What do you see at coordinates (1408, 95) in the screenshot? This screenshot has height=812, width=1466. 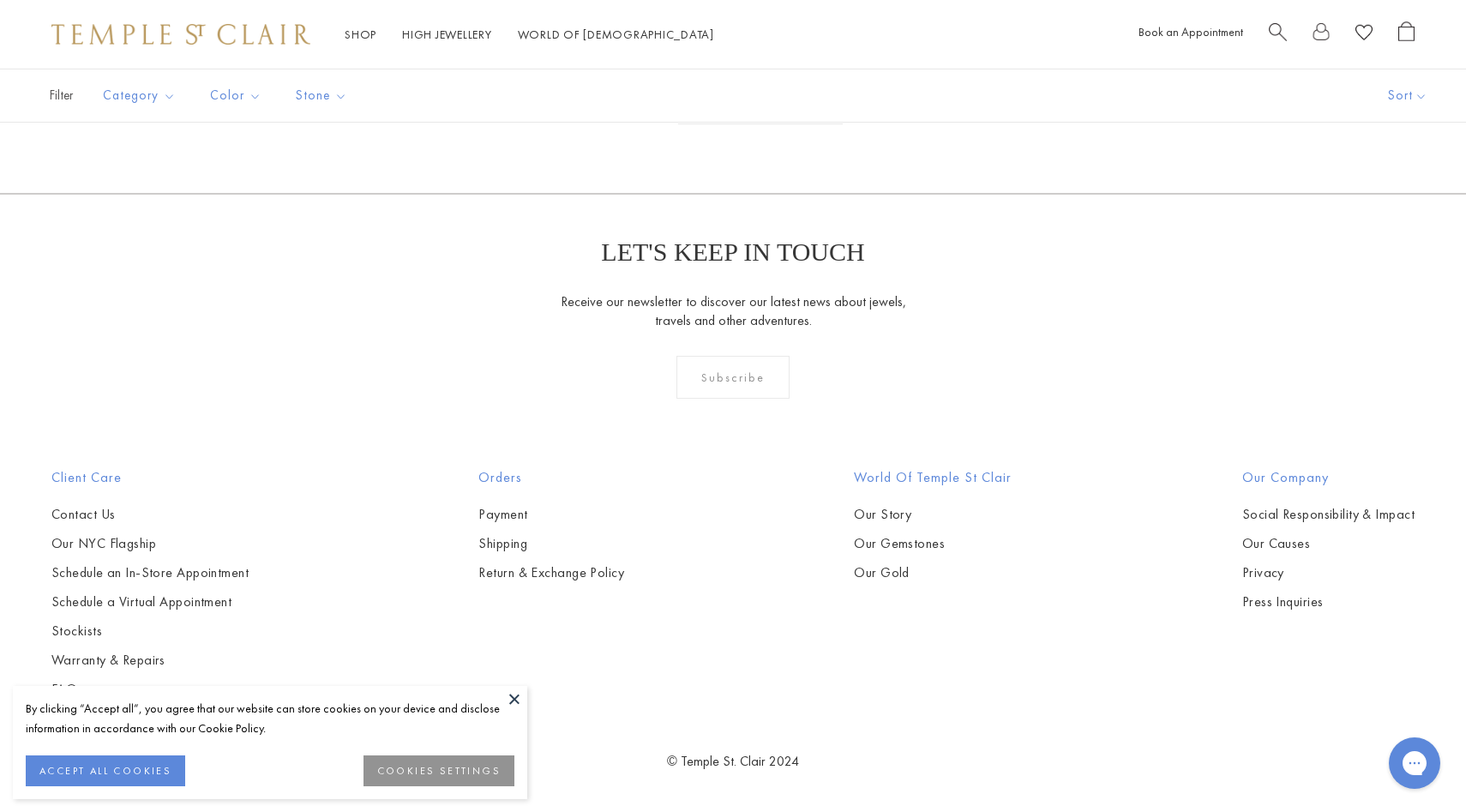 I see `button: Show sort by` at bounding box center [1408, 95].